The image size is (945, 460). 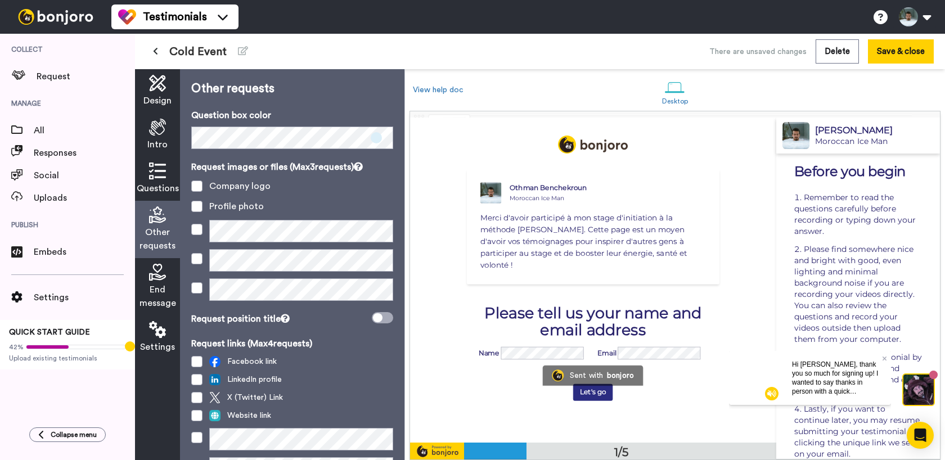 What do you see at coordinates (675, 101) in the screenshot?
I see `div: Desktop` at bounding box center [675, 101].